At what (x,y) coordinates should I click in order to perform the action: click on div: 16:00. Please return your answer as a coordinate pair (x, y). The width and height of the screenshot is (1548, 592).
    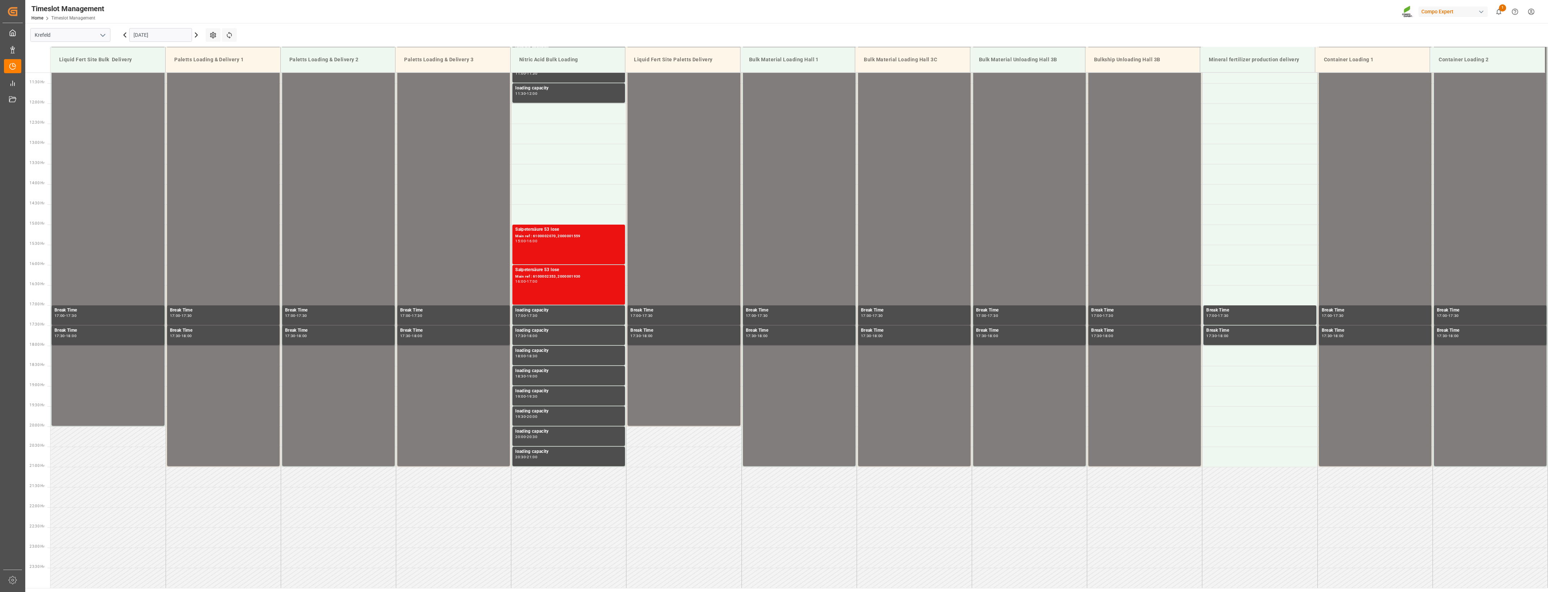
    Looking at the image, I should click on (520, 281).